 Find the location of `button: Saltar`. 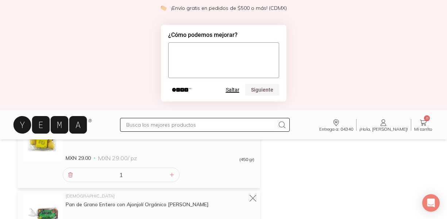

button: Saltar is located at coordinates (233, 90).